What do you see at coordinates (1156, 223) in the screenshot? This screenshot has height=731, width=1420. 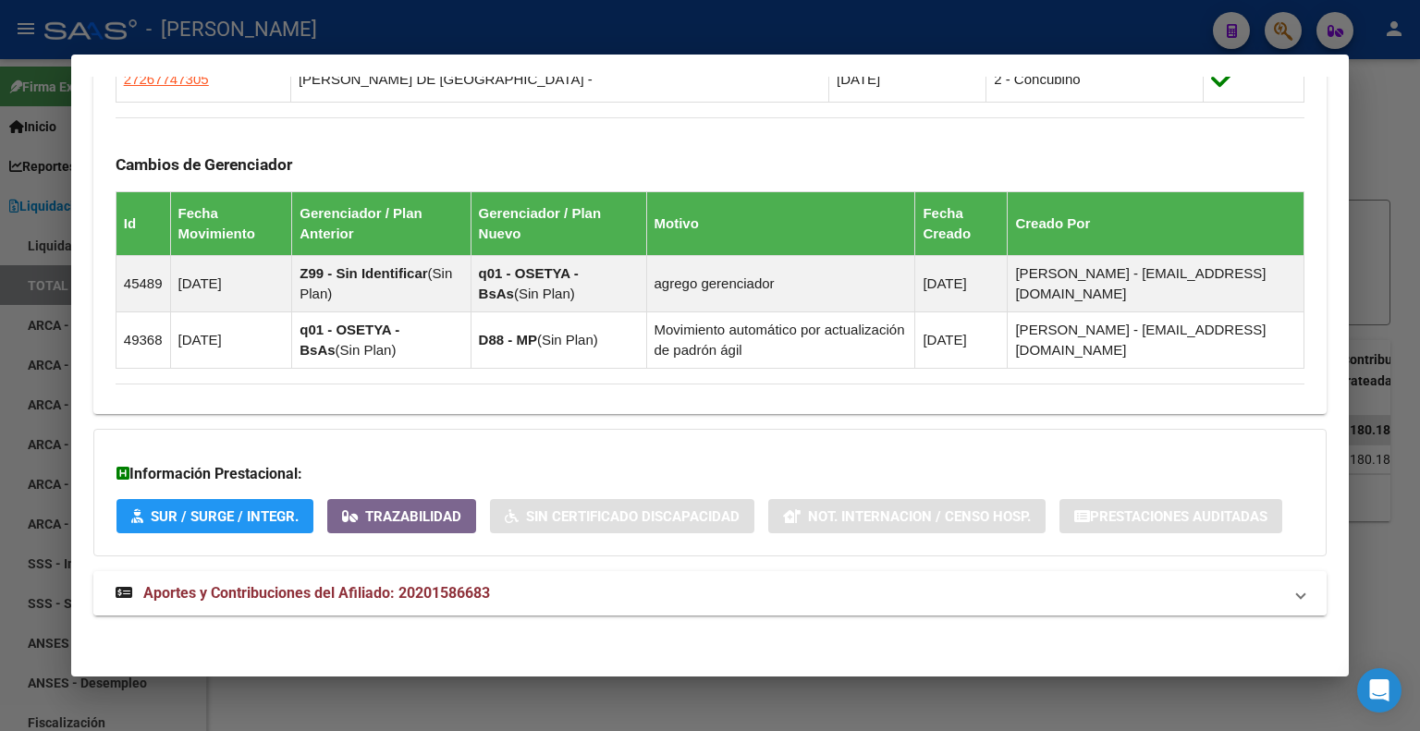 I see `th: Creado Por` at bounding box center [1156, 223].